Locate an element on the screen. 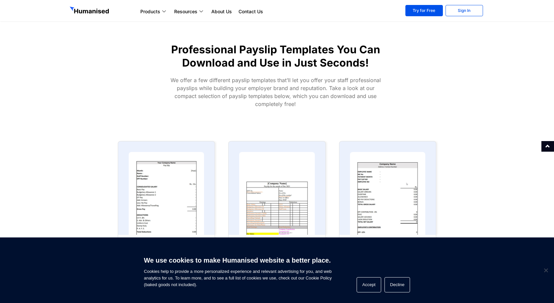  span: Cookies help to provide a more personalized experience and relevant advertising for you, and web ... is located at coordinates (238, 270).